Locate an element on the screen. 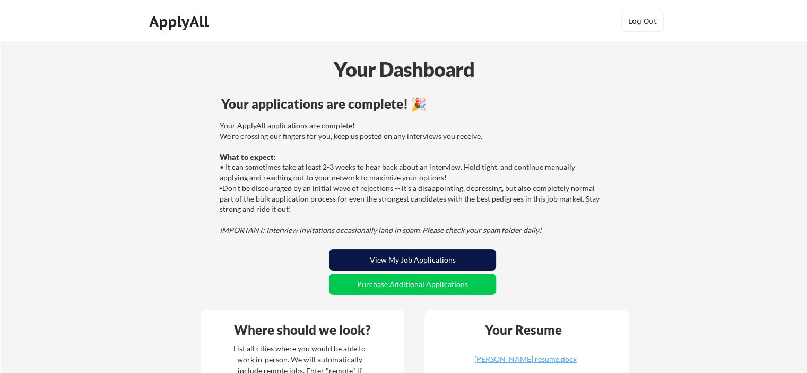  div: Your Resume is located at coordinates (523, 330).